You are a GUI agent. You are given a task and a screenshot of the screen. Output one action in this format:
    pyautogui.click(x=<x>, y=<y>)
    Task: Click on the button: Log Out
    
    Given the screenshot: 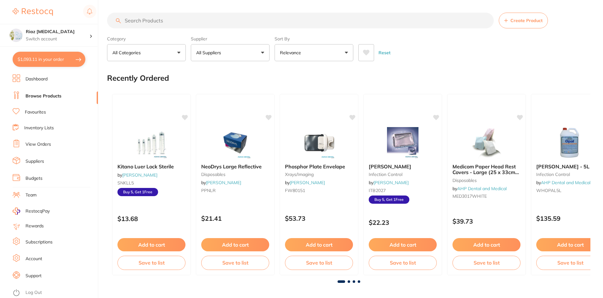 What is the action you would take?
    pyautogui.click(x=54, y=293)
    